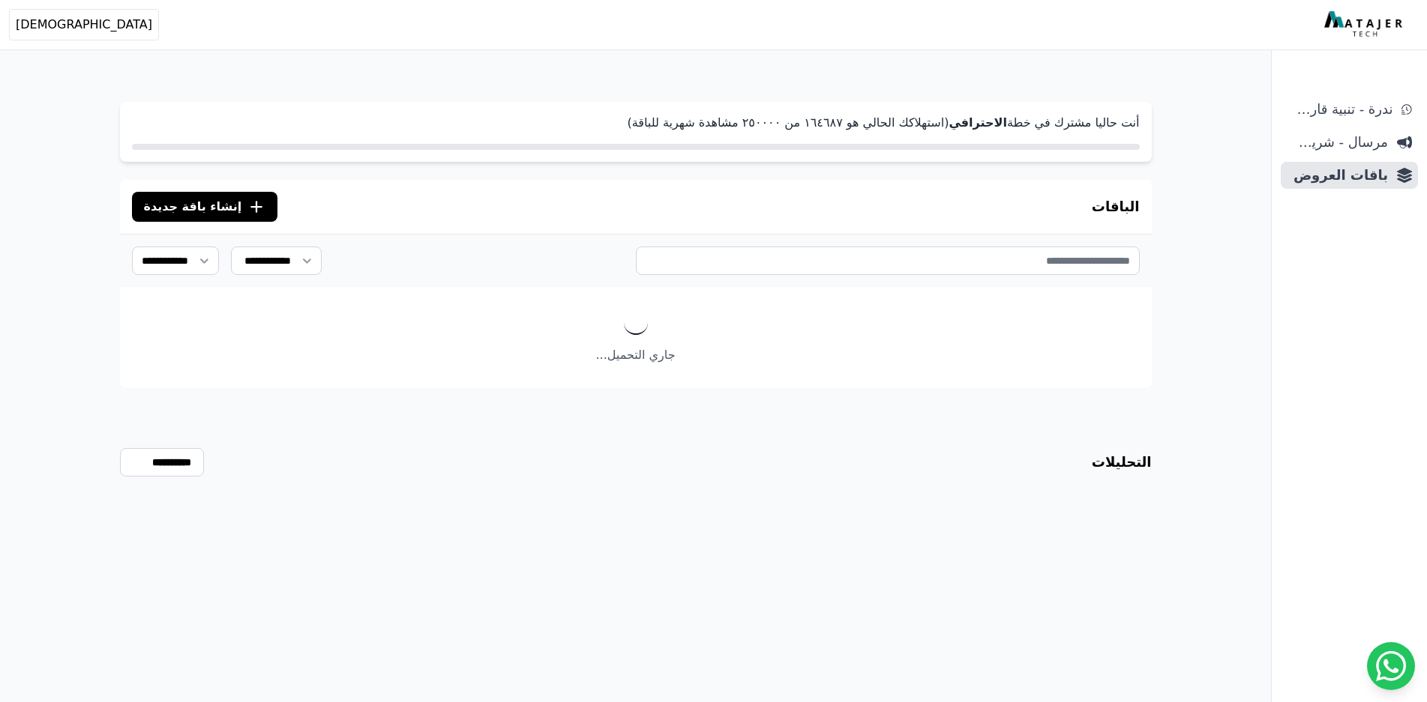 Image resolution: width=1427 pixels, height=702 pixels. I want to click on span: ندرة - تنبية قارب علي النفاذ, so click(1339, 109).